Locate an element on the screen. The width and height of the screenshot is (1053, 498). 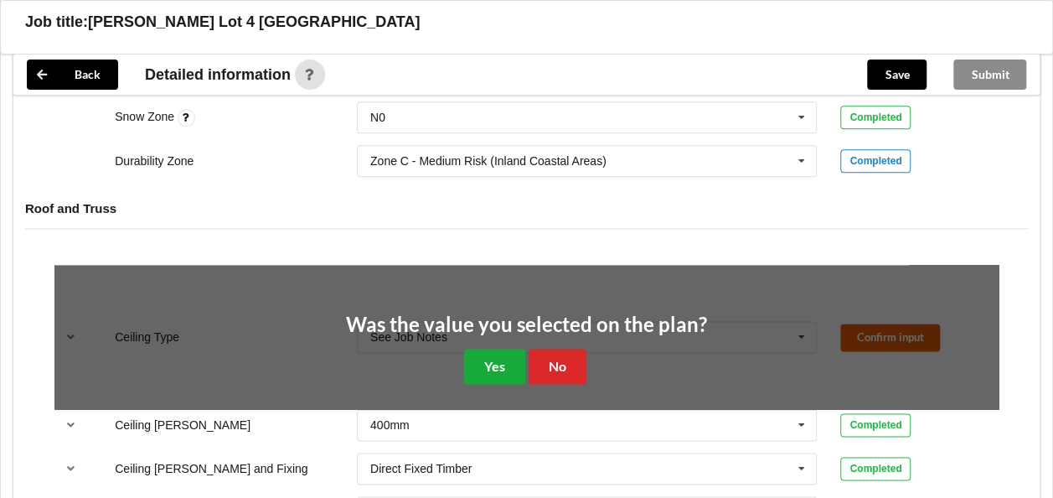
div: Direct Fixed Timber is located at coordinates (421, 468).